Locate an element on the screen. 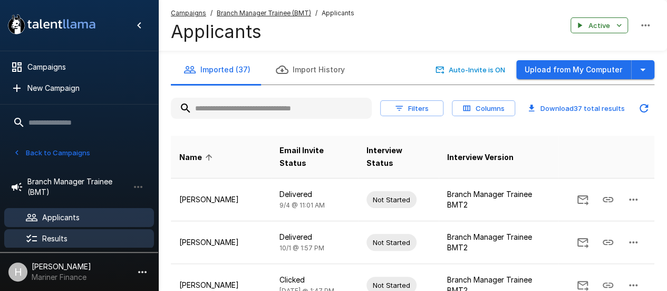 The height and width of the screenshot is (291, 667). button: Download37 total results is located at coordinates (576, 108).